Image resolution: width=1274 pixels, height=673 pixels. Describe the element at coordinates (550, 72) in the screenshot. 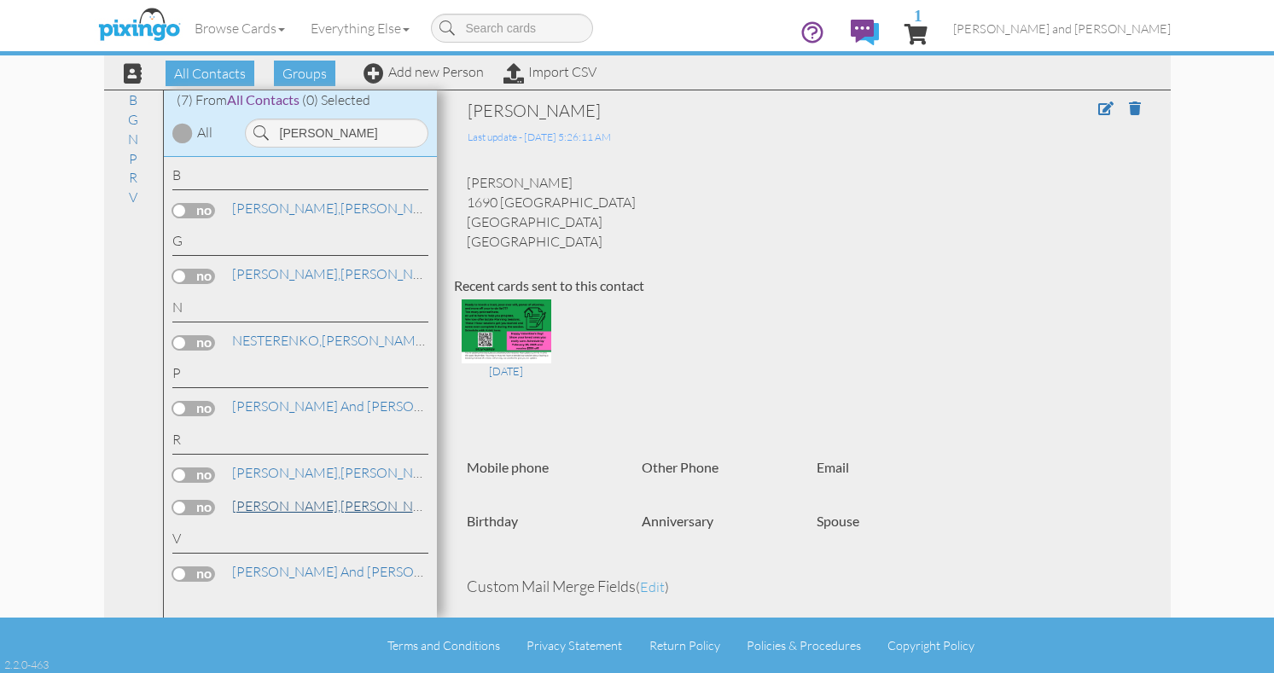

I see `a: Import CSV` at that location.